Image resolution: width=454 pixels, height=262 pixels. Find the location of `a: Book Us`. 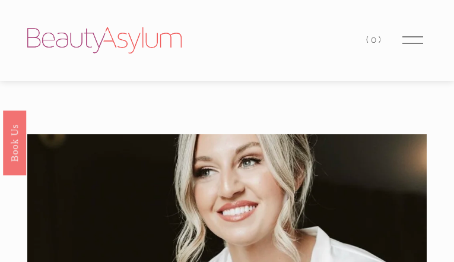

a: Book Us is located at coordinates (14, 142).